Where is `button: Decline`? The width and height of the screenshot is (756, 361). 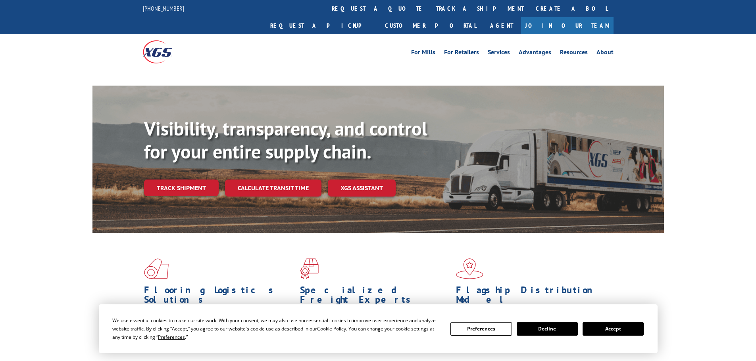 button: Decline is located at coordinates (547, 329).